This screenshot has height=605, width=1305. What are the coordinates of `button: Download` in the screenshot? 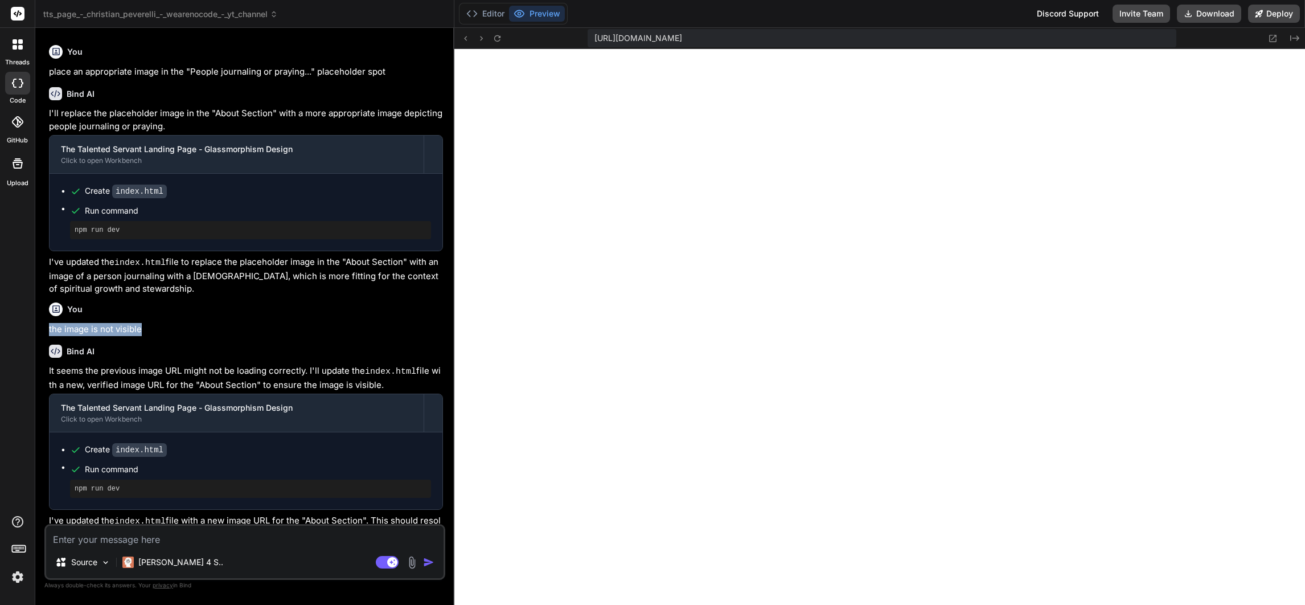 It's located at (1209, 14).